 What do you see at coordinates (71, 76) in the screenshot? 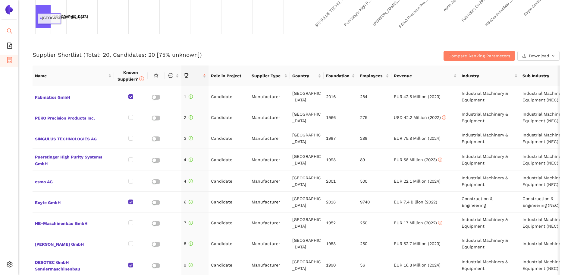
I see `span: Name` at bounding box center [71, 76].